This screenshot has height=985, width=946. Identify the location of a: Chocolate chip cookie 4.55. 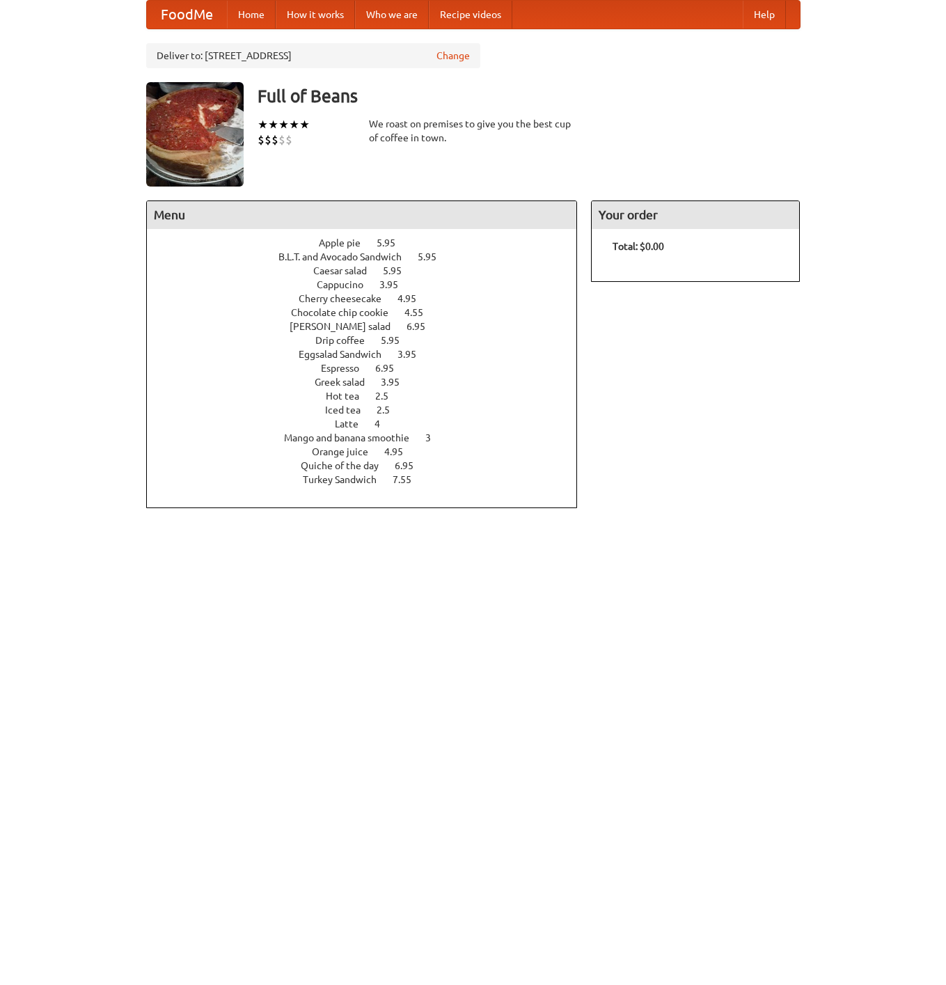
(370, 312).